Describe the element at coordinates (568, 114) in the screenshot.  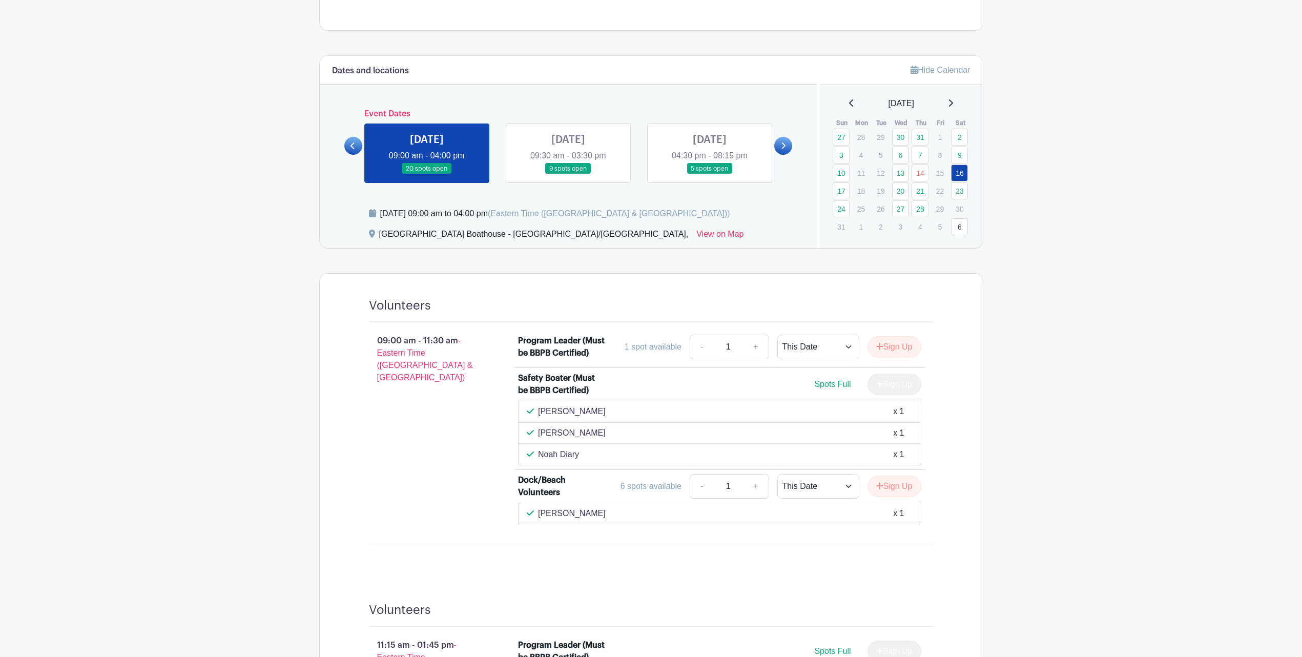
I see `h6: Event Dates` at that location.